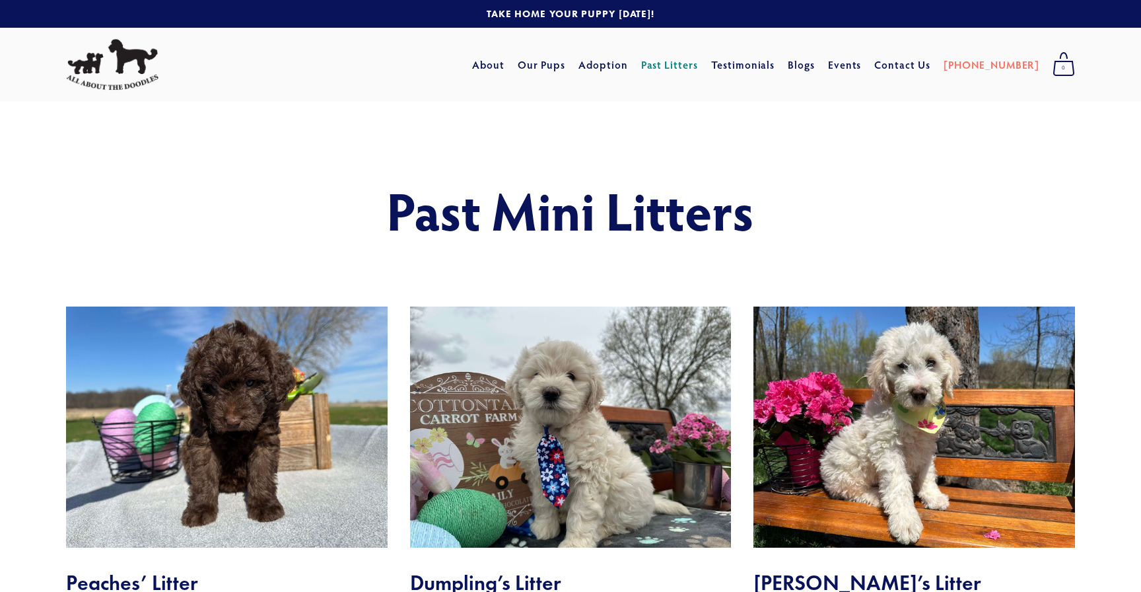  Describe the element at coordinates (844, 65) in the screenshot. I see `a: Events` at that location.